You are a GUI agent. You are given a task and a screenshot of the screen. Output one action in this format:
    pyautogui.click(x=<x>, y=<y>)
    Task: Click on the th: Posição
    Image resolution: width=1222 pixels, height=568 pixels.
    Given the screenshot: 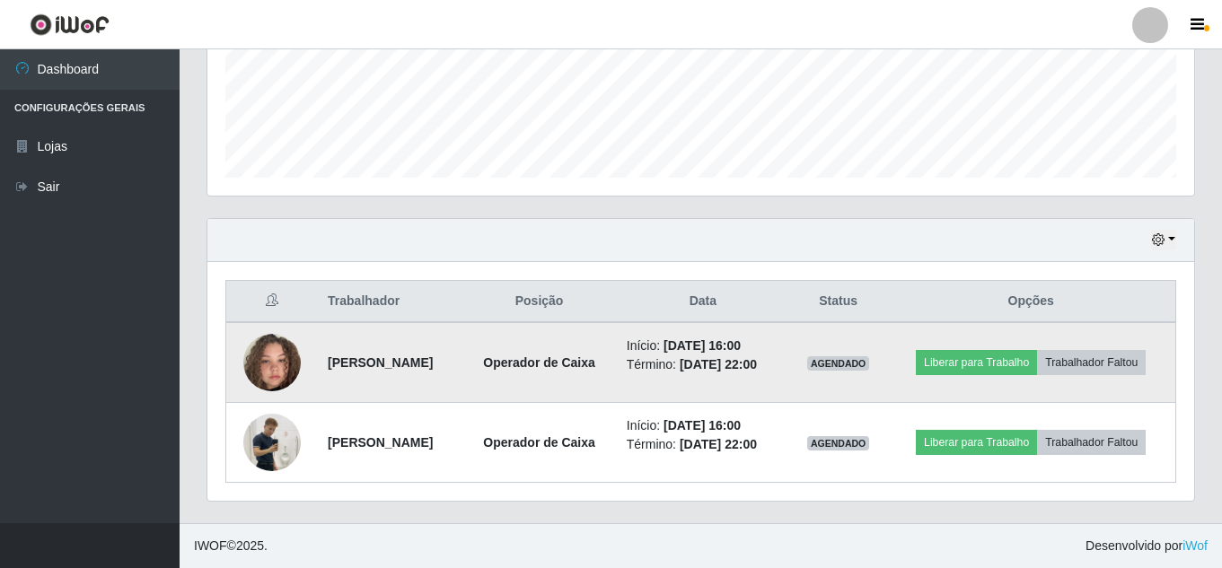 What is the action you would take?
    pyautogui.click(x=539, y=302)
    